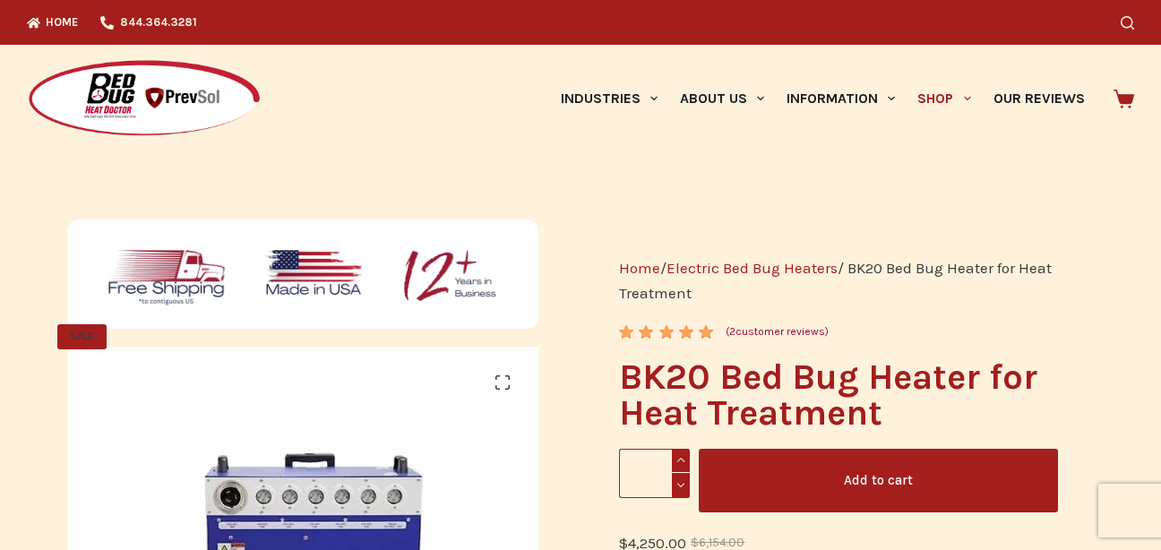 The width and height of the screenshot is (1161, 550). What do you see at coordinates (841, 99) in the screenshot?
I see `a: Information` at bounding box center [841, 99].